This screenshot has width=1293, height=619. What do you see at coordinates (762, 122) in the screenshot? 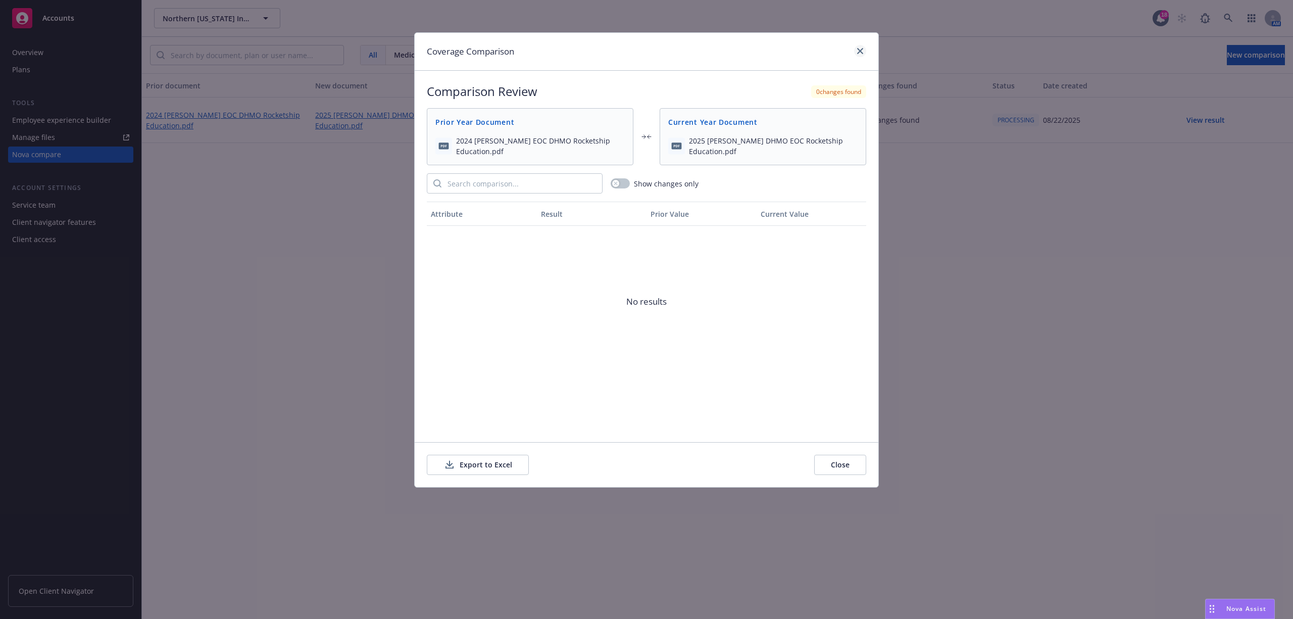
I see `span: Current Year Document` at bounding box center [762, 122].